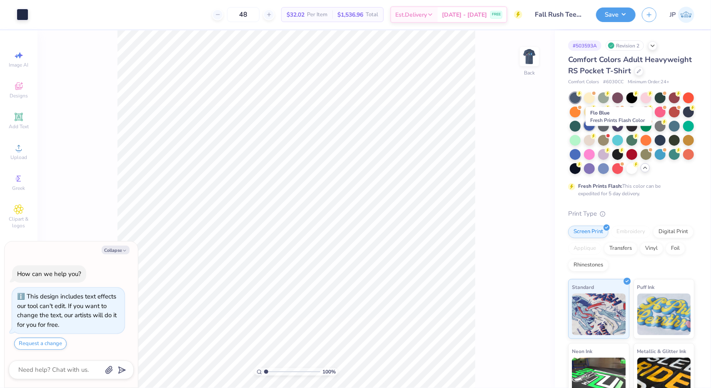  I want to click on input: Untitled Design, so click(559, 15).